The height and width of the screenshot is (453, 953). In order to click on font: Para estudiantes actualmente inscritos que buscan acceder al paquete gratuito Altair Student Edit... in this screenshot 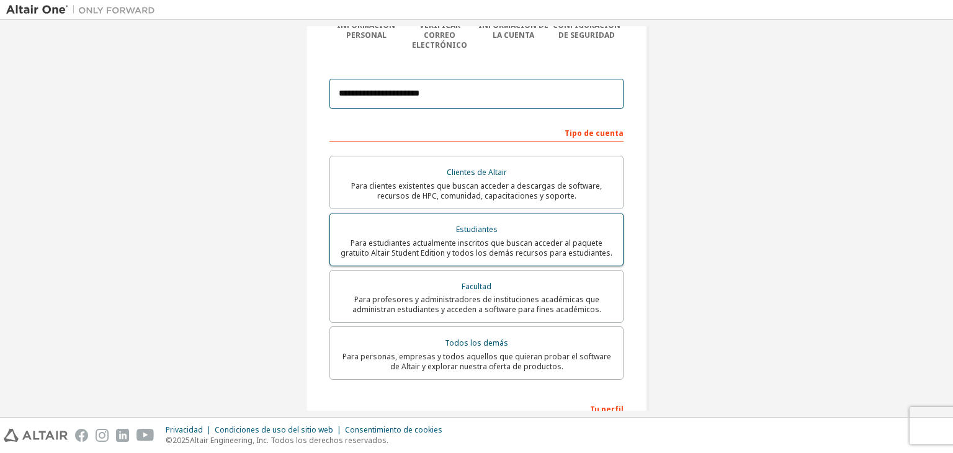, I will do `click(477, 248)`.